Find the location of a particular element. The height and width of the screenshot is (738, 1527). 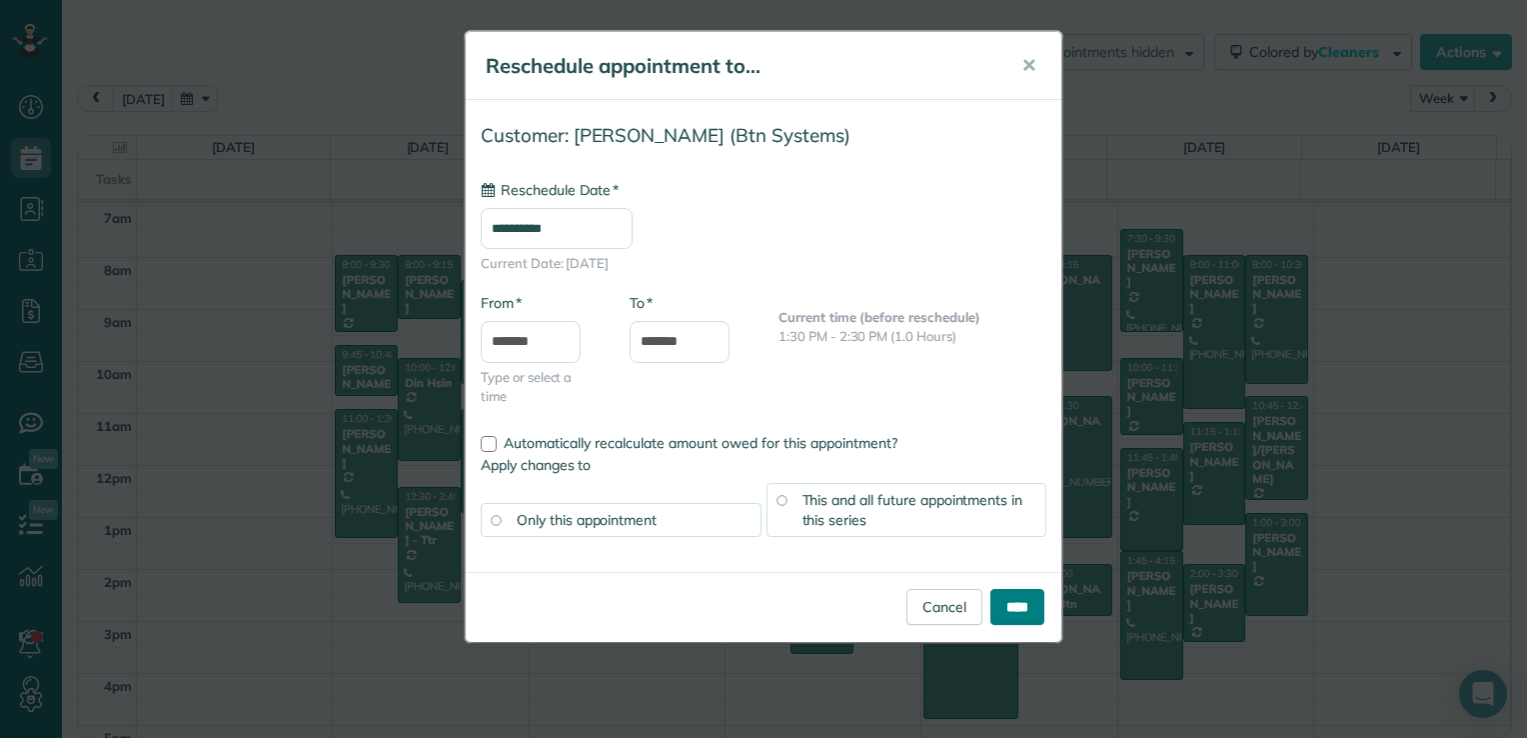

label: Reschedule Date is located at coordinates (550, 190).